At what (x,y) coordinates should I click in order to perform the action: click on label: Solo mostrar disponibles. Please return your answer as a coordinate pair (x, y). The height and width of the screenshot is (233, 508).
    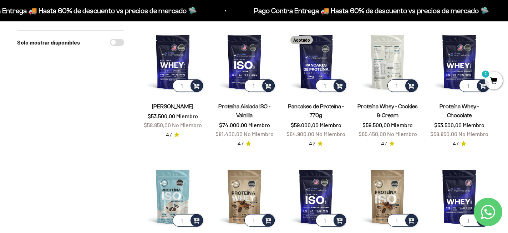
    Looking at the image, I should click on (48, 42).